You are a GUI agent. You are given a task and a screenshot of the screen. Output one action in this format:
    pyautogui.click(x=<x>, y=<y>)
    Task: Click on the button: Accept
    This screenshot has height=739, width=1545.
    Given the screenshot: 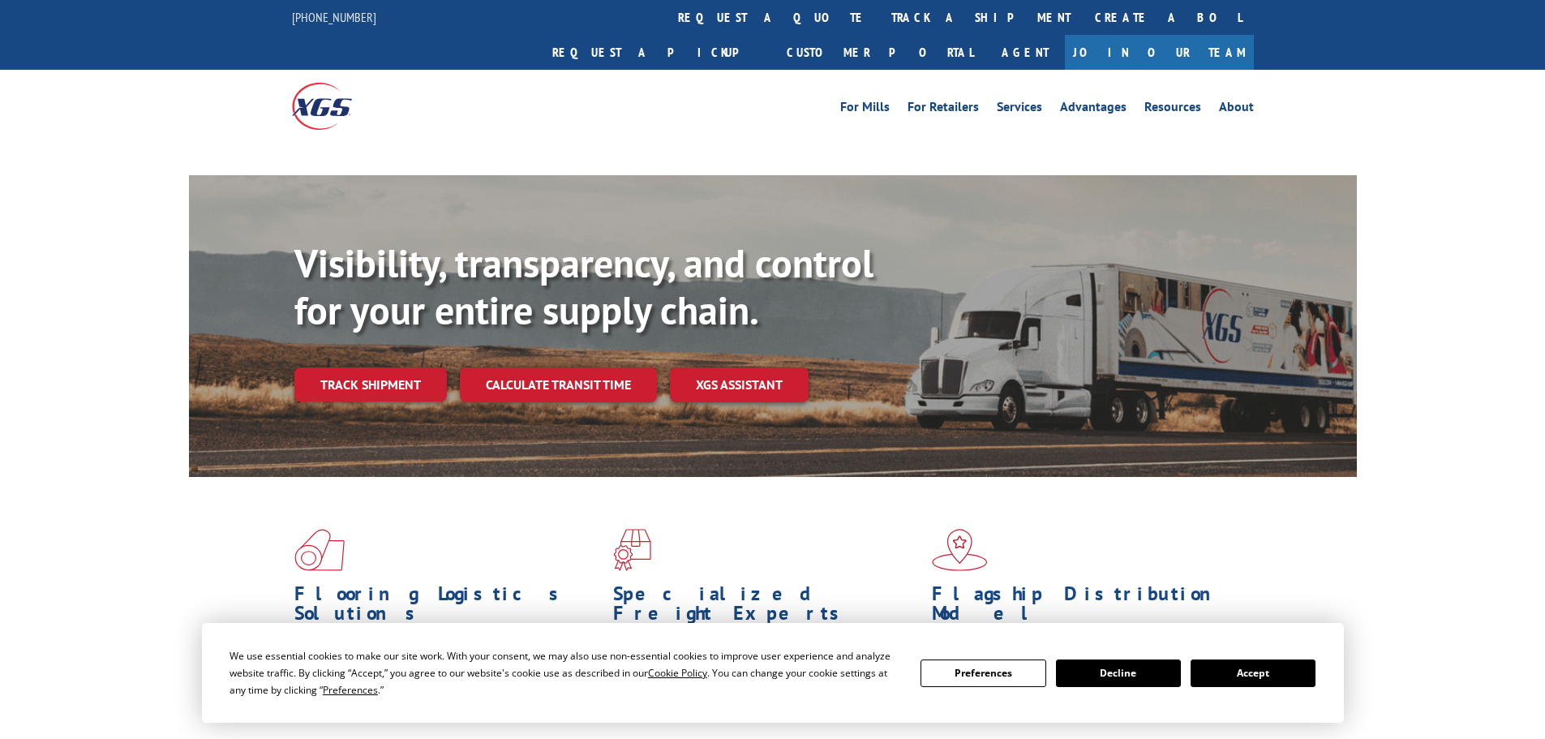 What is the action you would take?
    pyautogui.click(x=1253, y=673)
    